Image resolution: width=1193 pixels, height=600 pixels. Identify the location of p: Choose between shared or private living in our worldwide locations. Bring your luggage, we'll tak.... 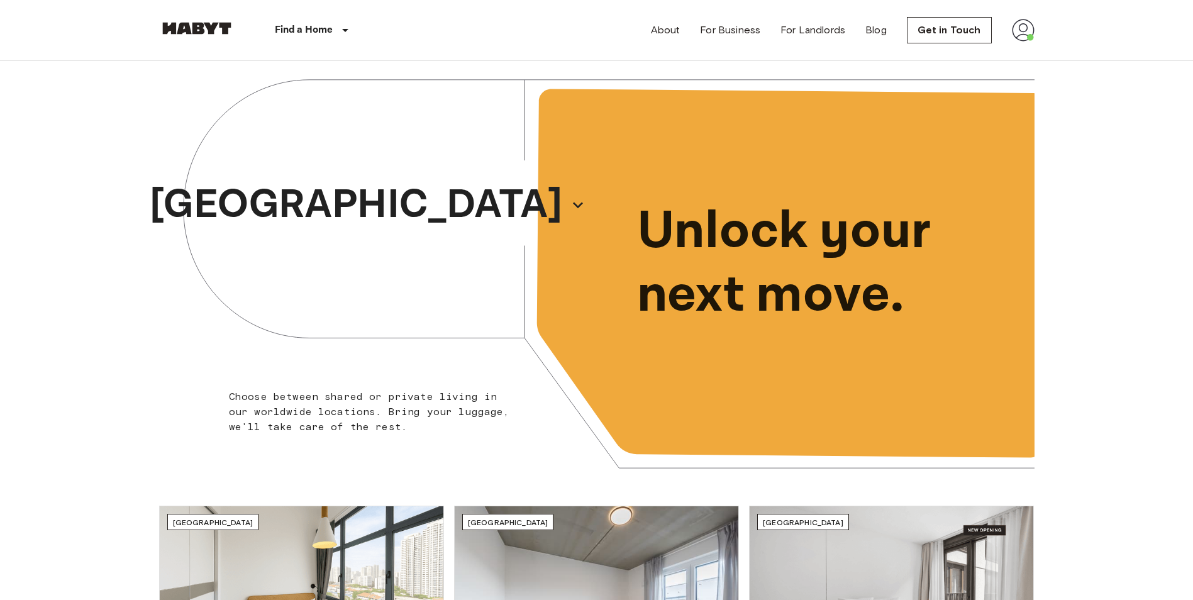
(373, 412).